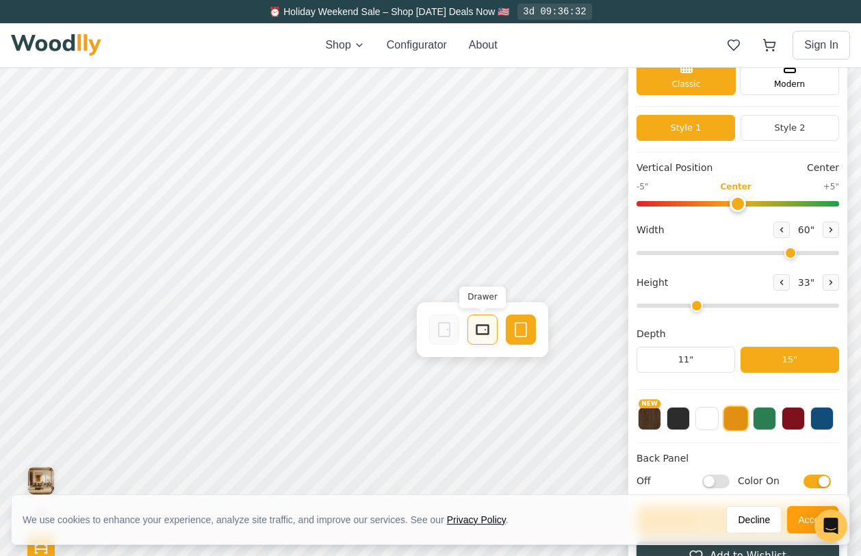 The image size is (861, 556). What do you see at coordinates (790, 129) in the screenshot?
I see `button: Style 2` at bounding box center [790, 129].